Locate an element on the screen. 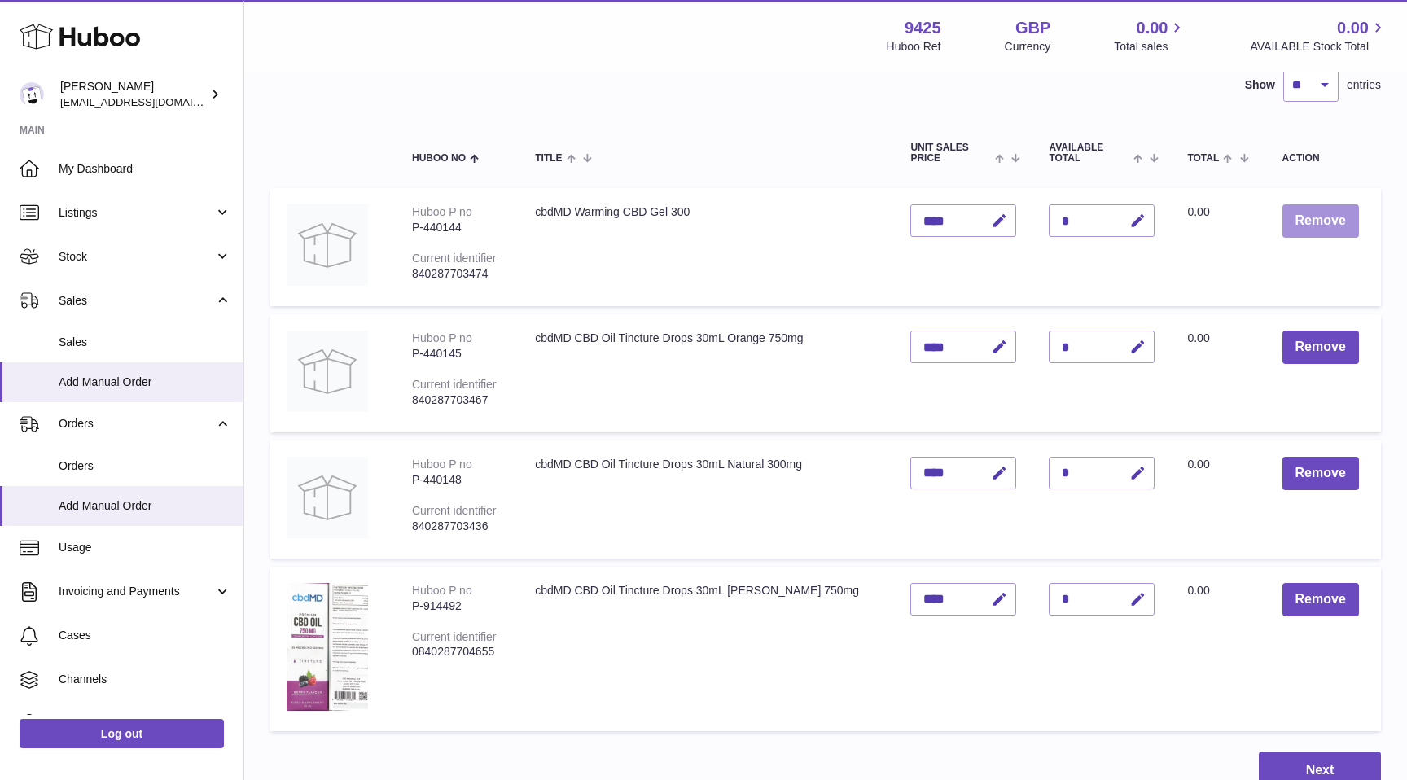  a: Log out is located at coordinates (121, 734).